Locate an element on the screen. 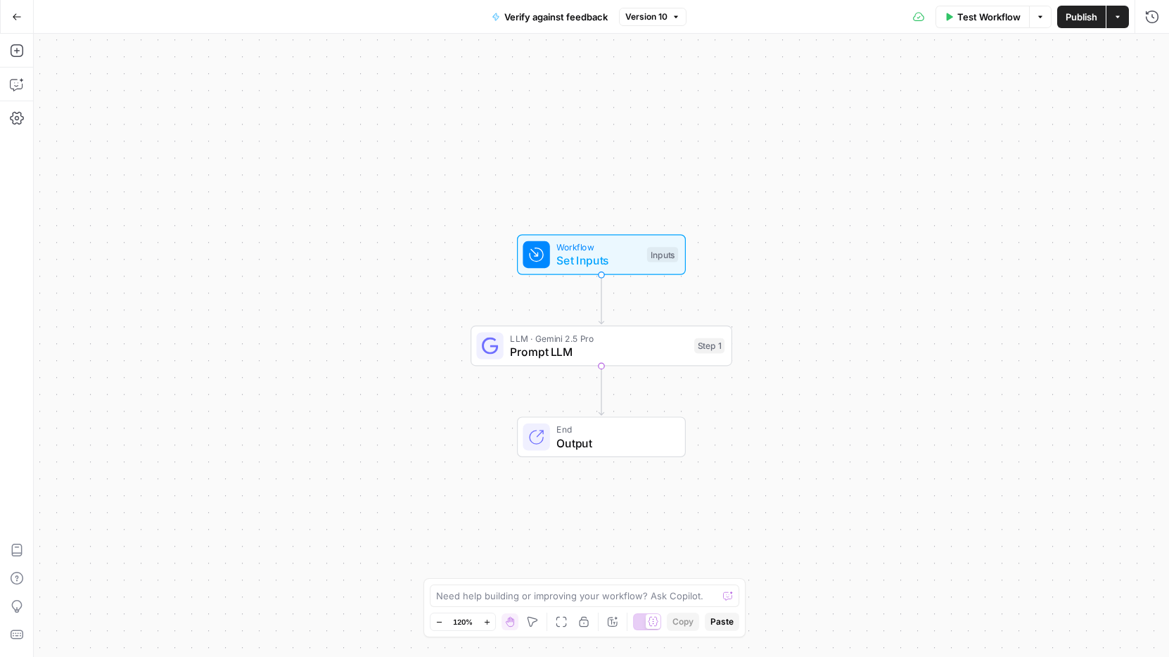 This screenshot has height=657, width=1169. span: Verify against feedback is located at coordinates (556, 17).